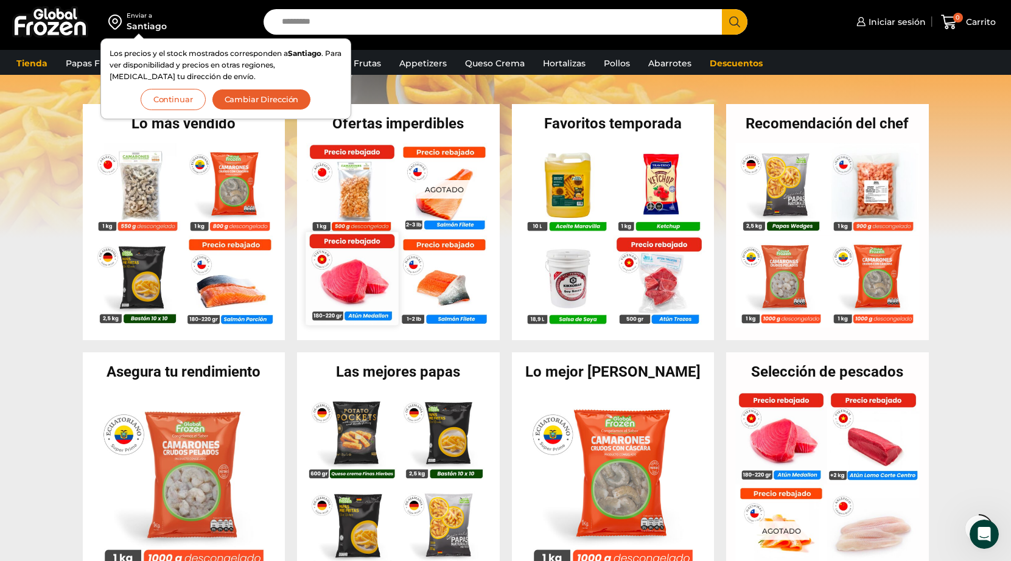  I want to click on a: Appetizers, so click(423, 63).